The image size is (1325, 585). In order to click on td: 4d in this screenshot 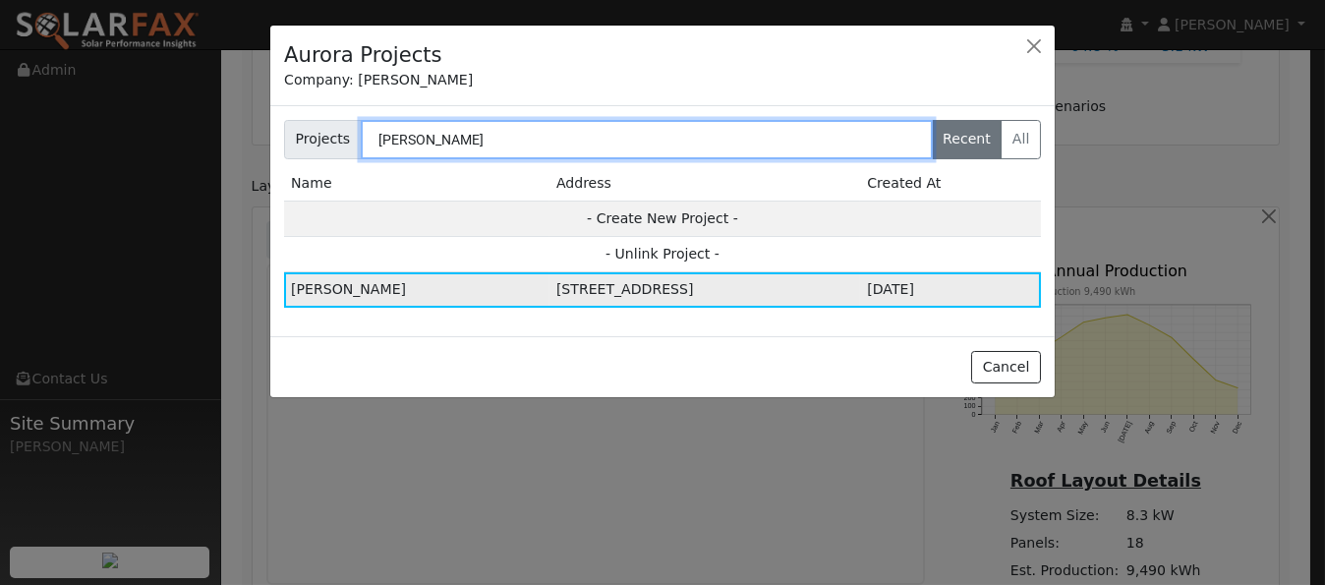, I will do `click(951, 290)`.